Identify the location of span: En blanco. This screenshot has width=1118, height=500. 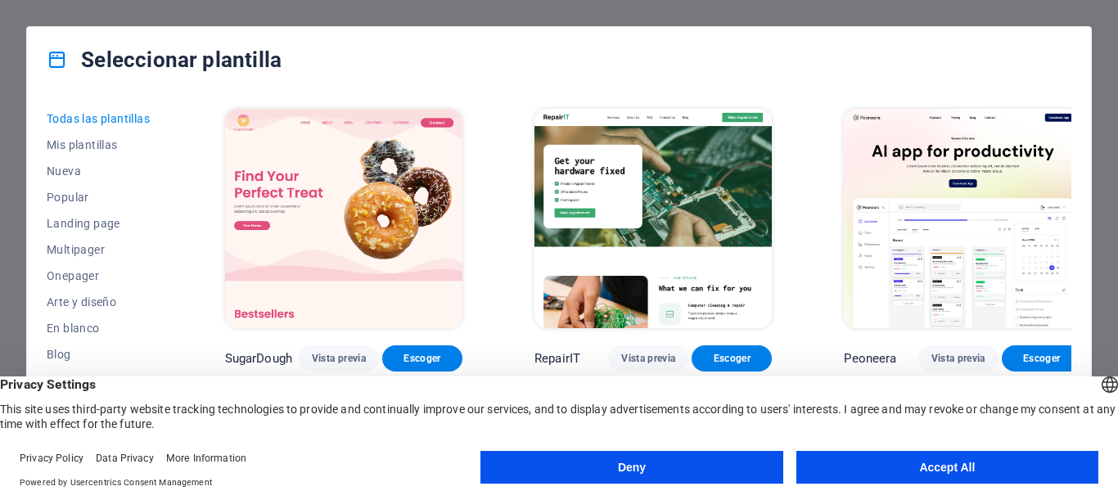
(100, 328).